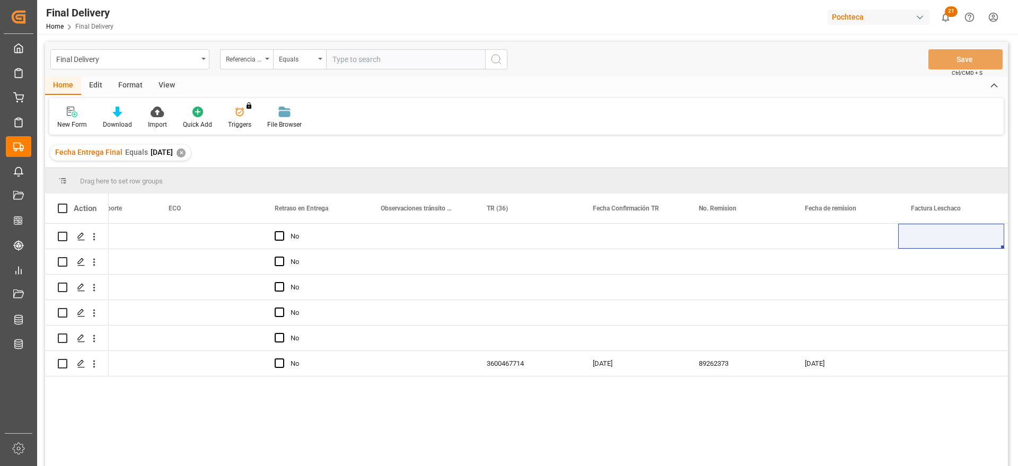 The image size is (1018, 466). I want to click on button: search button, so click(496, 59).